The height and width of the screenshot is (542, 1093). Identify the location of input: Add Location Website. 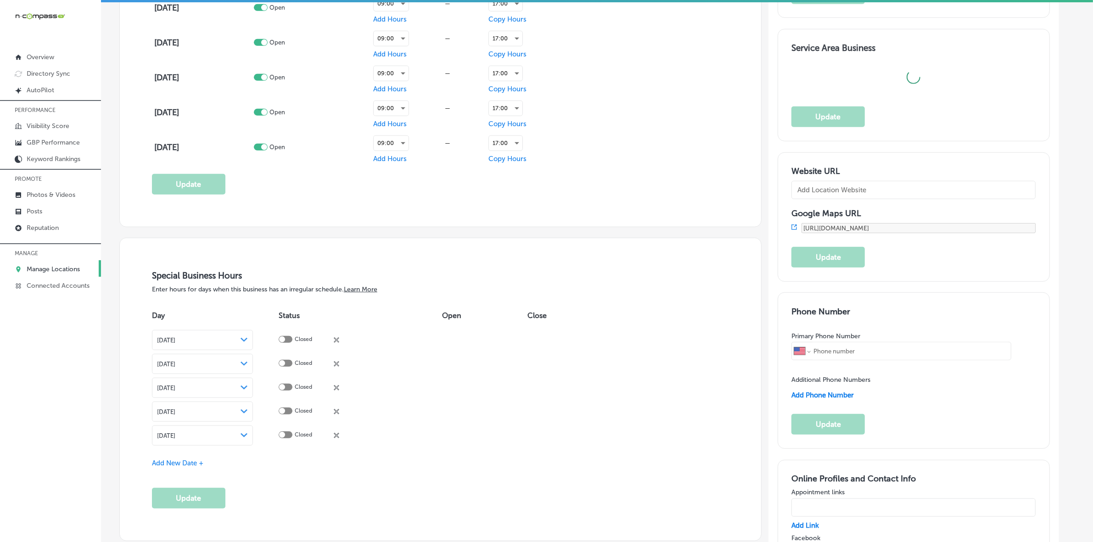
(913, 190).